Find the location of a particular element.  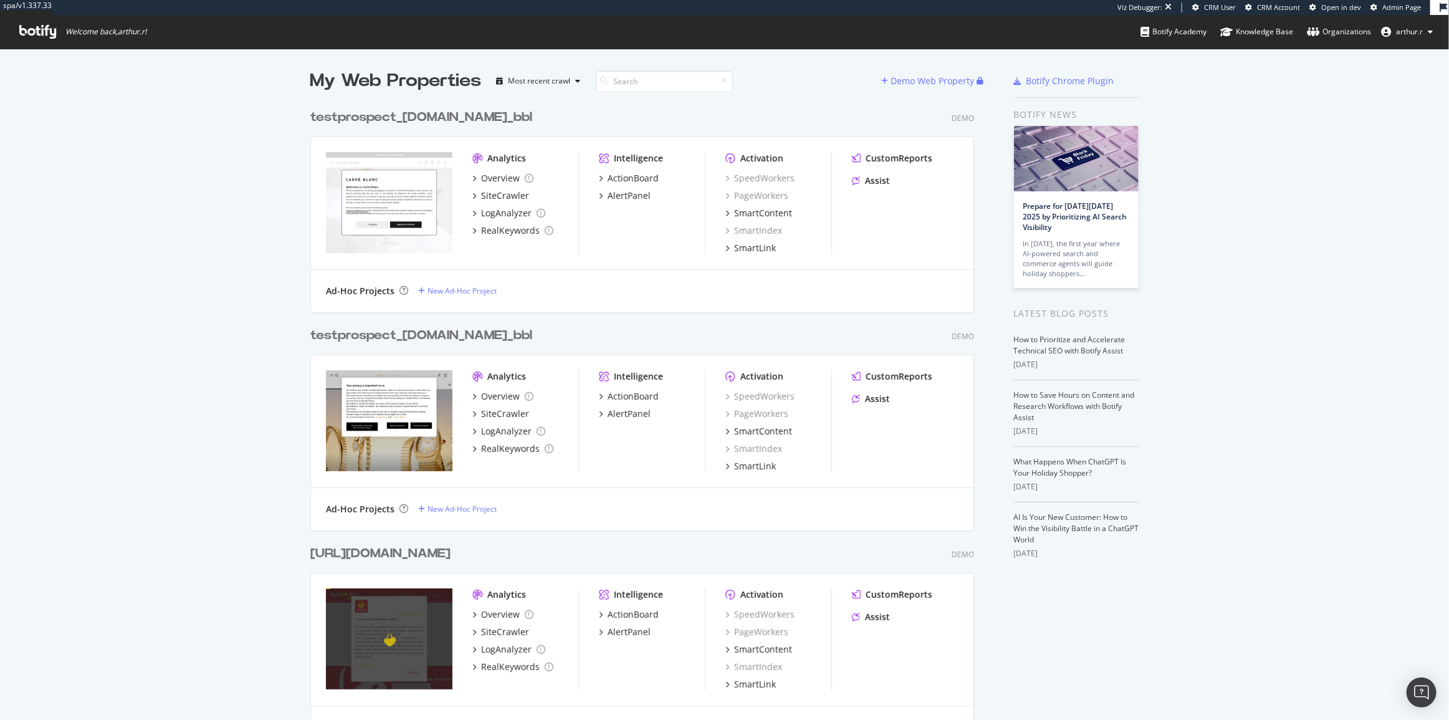

a: How to Prioritize and Accelerate Technical SEO with Botify Assist is located at coordinates (1070, 345).